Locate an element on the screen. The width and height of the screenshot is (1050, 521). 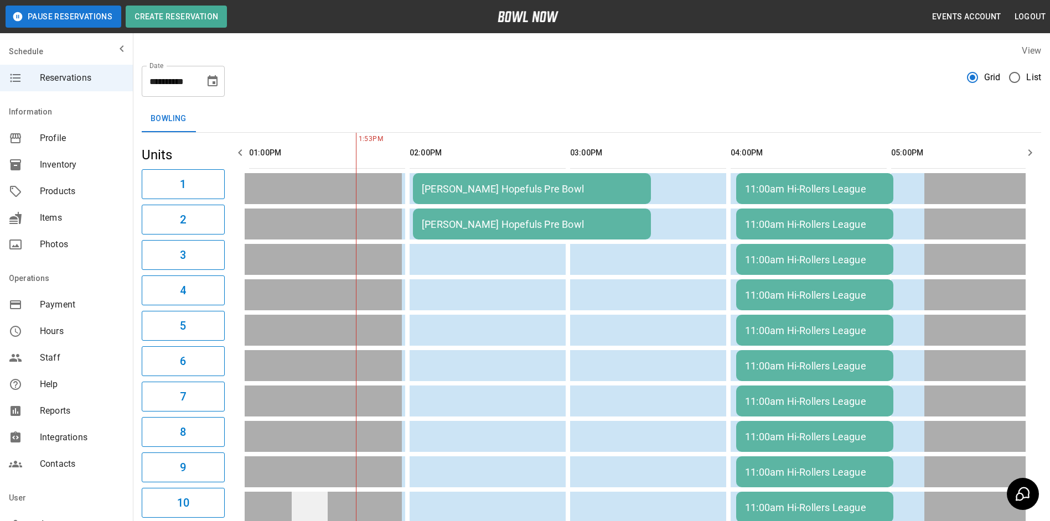
h6: 3 is located at coordinates (183, 255).